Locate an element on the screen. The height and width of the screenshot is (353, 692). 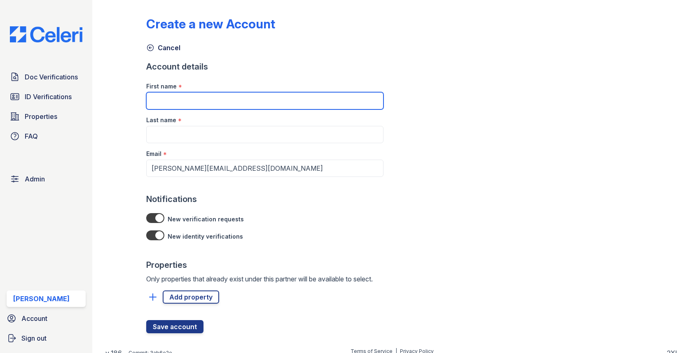
a: Properties is located at coordinates (46, 117).